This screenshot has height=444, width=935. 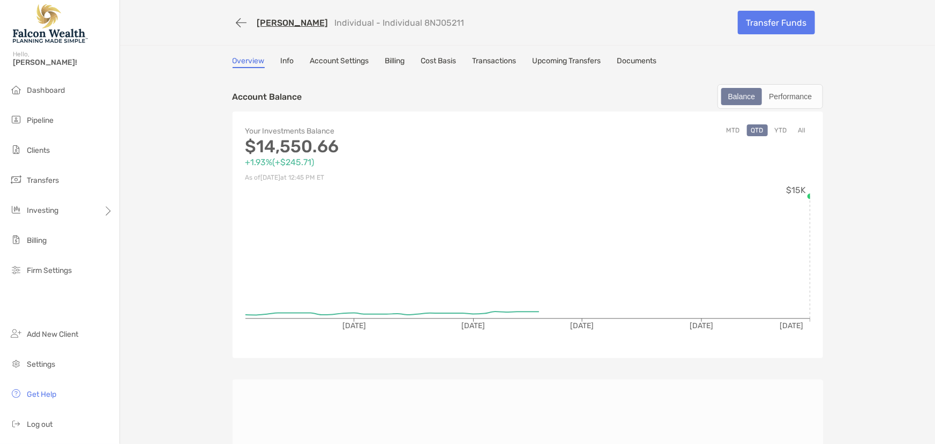 I want to click on p: Account Balance, so click(x=267, y=96).